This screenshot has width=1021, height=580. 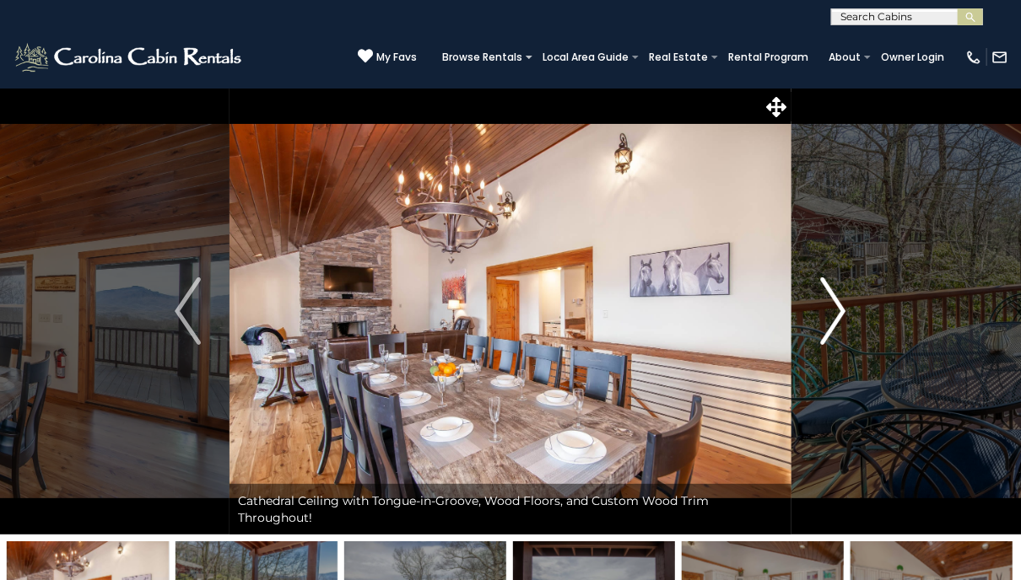 I want to click on a: My Favs, so click(x=387, y=57).